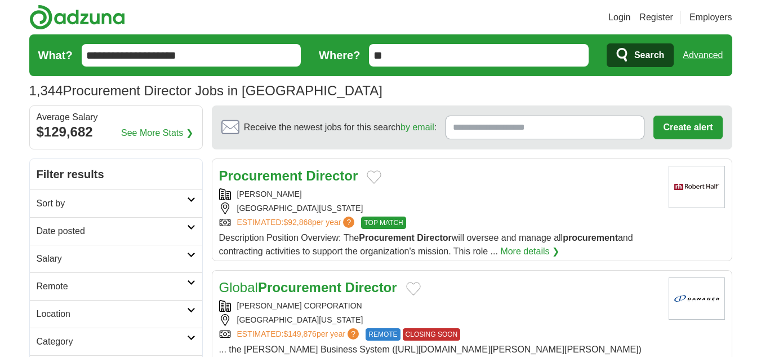 This screenshot has height=357, width=761. I want to click on a: Register, so click(657, 17).